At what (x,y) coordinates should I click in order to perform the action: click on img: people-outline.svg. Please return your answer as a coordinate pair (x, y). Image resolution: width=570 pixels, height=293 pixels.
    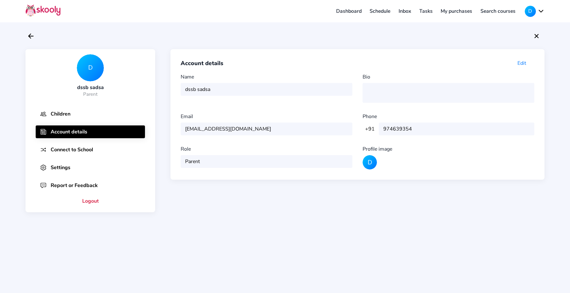
    Looking at the image, I should click on (43, 114).